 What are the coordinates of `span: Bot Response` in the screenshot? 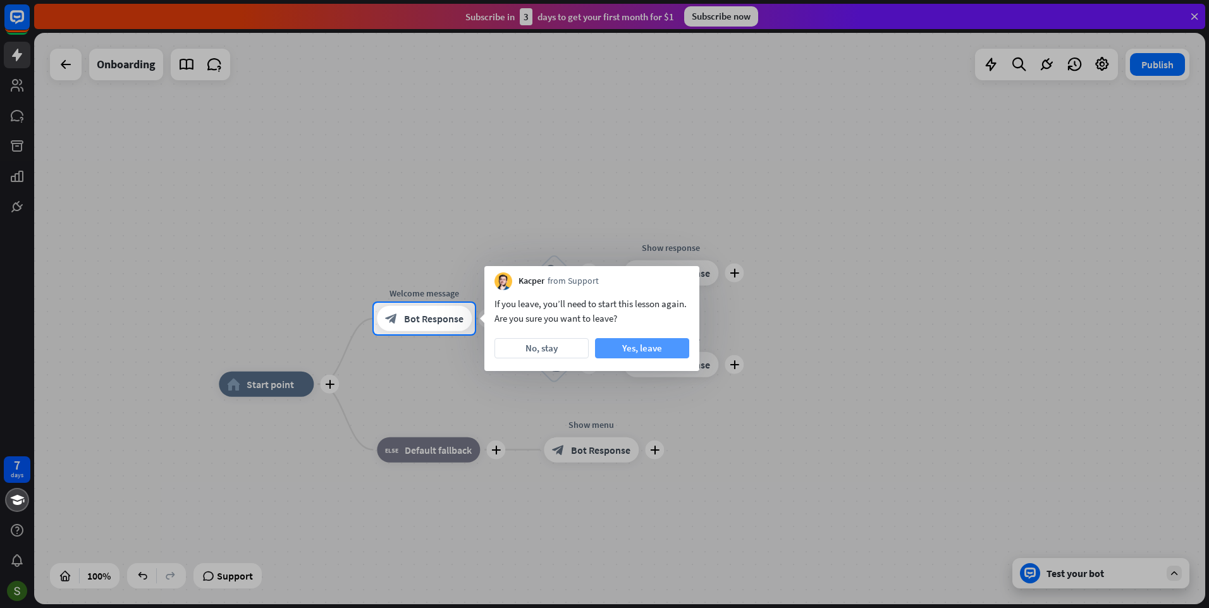 It's located at (434, 319).